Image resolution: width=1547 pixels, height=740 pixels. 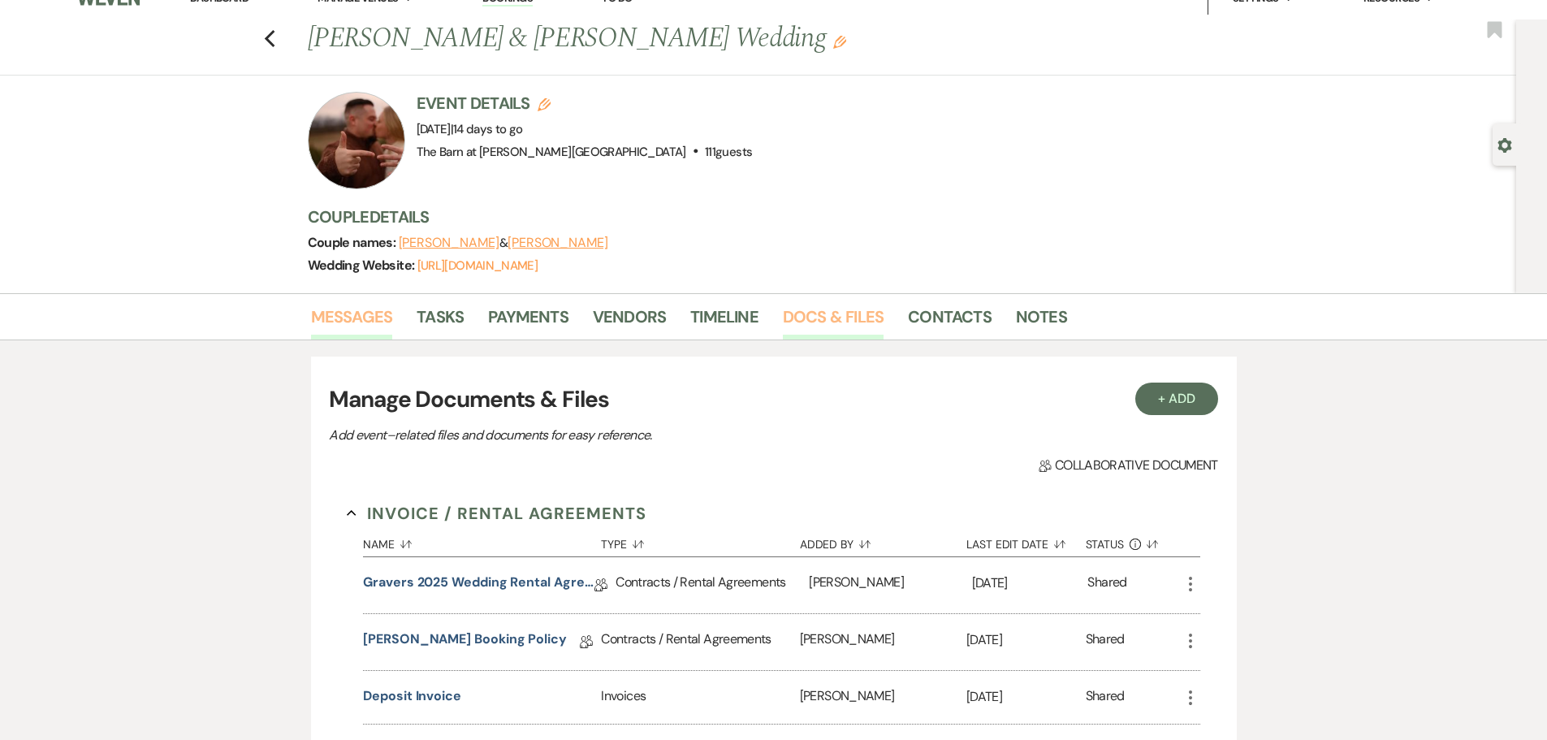 What do you see at coordinates (700, 697) in the screenshot?
I see `div: Invoices` at bounding box center [700, 697].